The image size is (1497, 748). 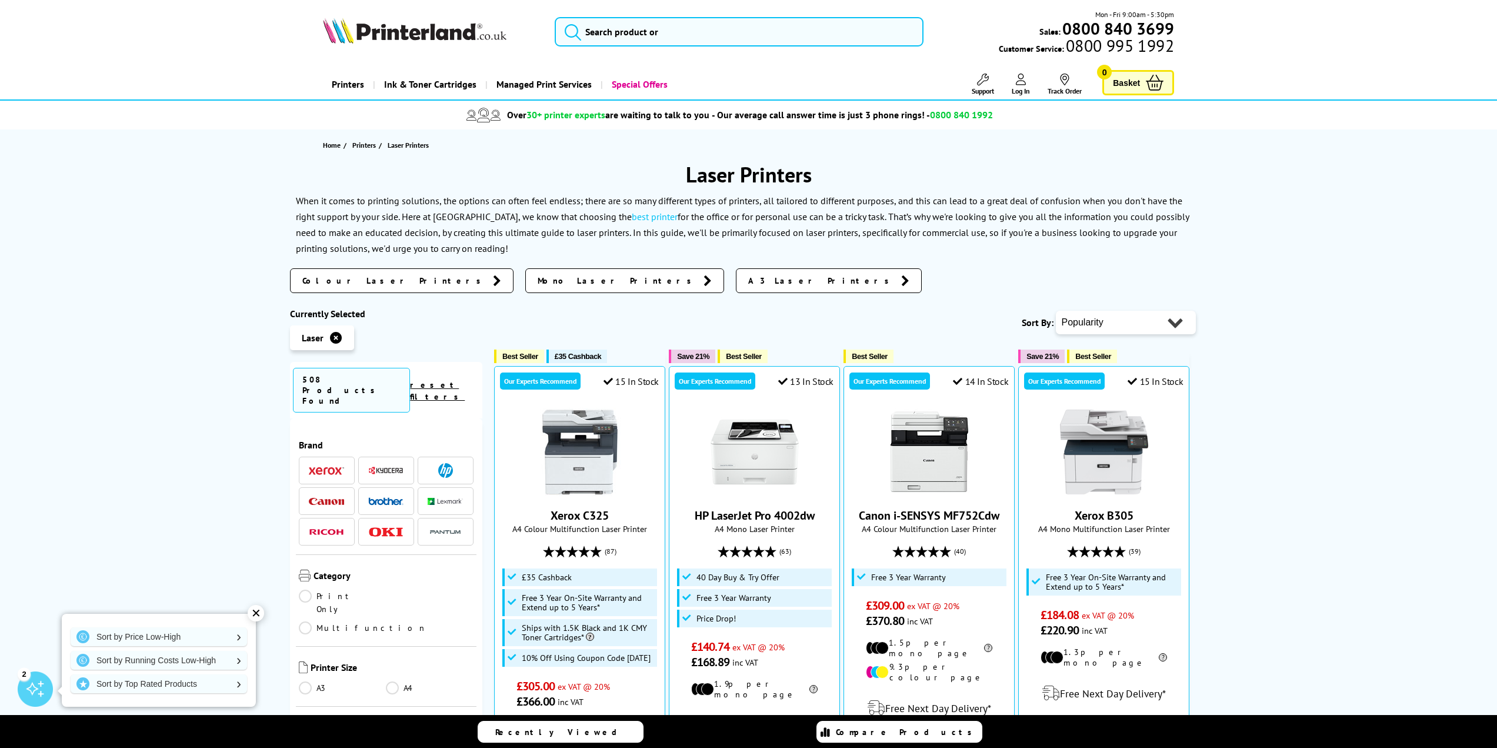 I want to click on b: 0800 840 3699, so click(x=1118, y=28).